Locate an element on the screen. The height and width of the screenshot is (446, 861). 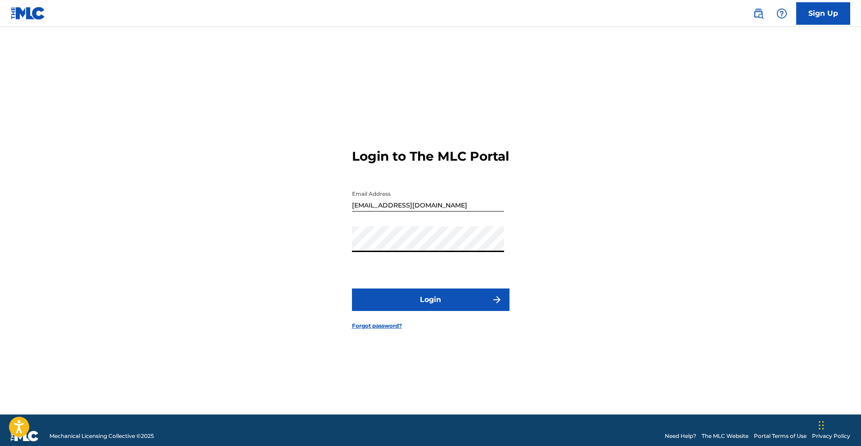
div: Help is located at coordinates (782, 14).